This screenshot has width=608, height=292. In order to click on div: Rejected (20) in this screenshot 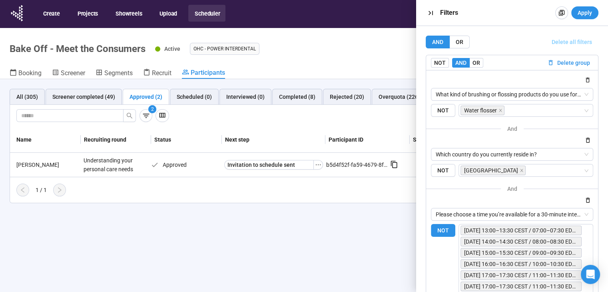, I will do `click(347, 97)`.